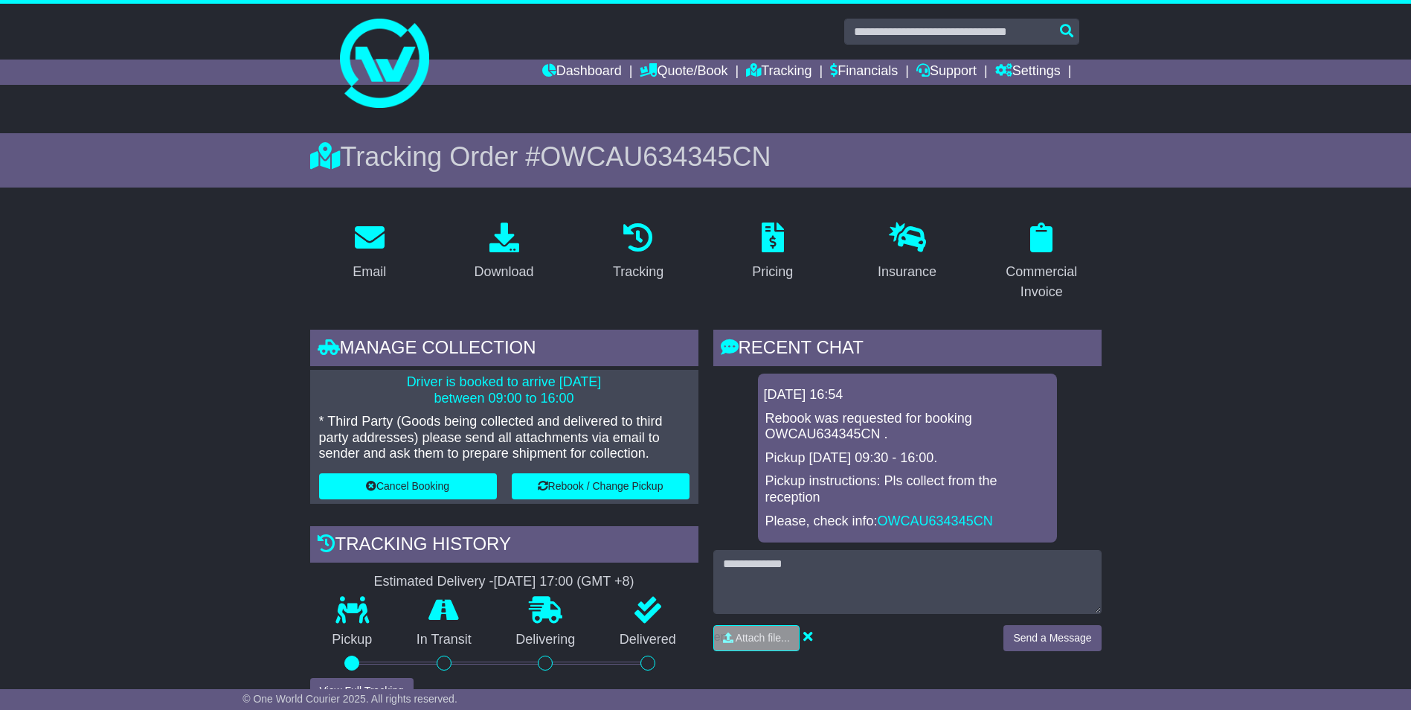 The width and height of the screenshot is (1411, 710). Describe the element at coordinates (907, 271) in the screenshot. I see `div: Insurance` at that location.